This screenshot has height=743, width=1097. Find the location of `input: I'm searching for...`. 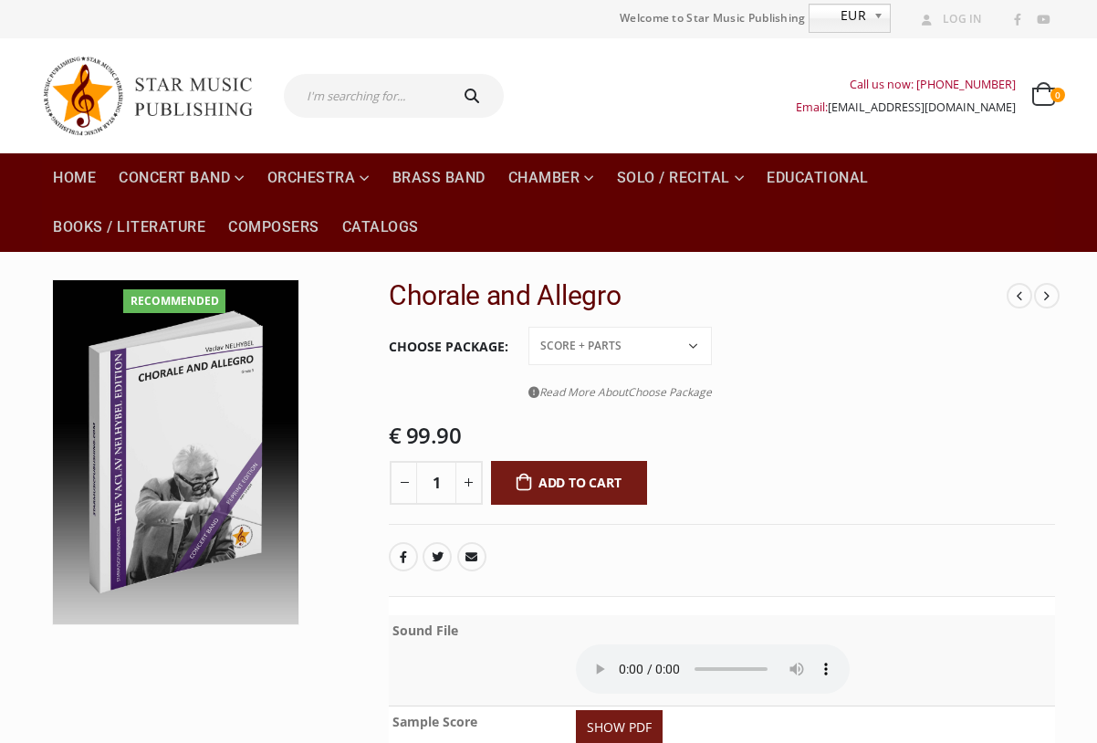

input: I'm searching for... is located at coordinates (364, 96).